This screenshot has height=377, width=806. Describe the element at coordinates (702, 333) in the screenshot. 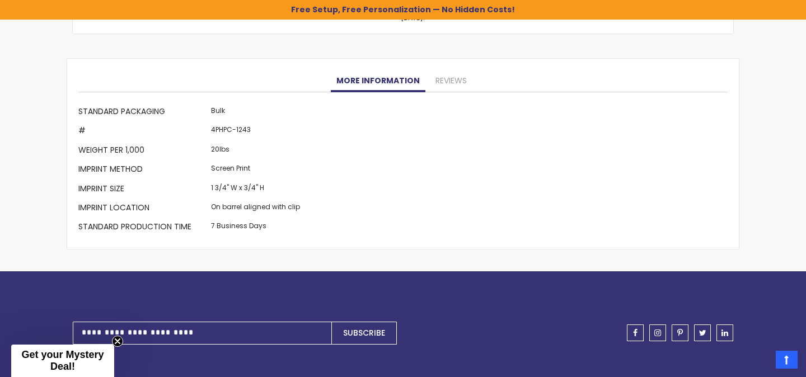

I see `span: twitter` at that location.